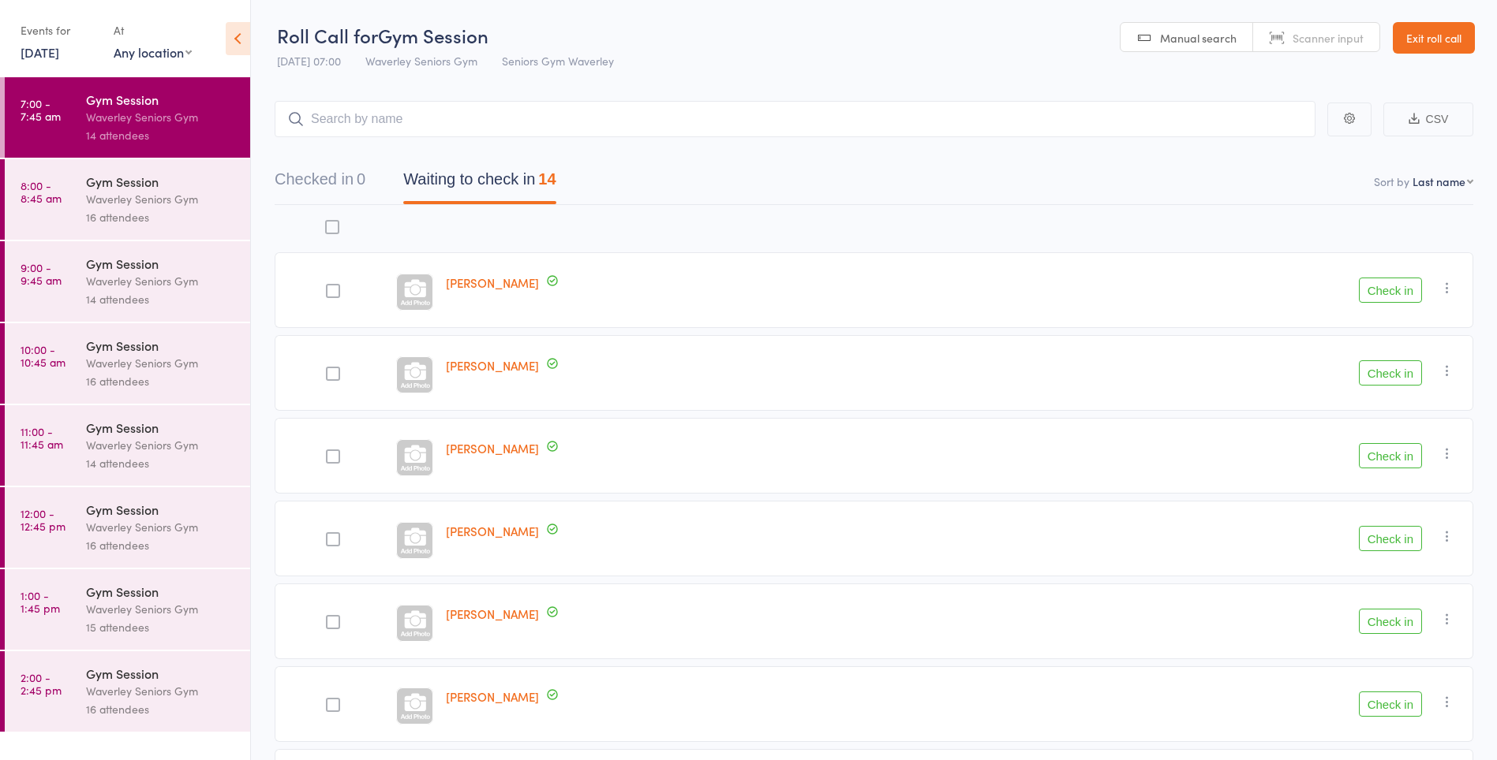 Image resolution: width=1497 pixels, height=760 pixels. What do you see at coordinates (127, 610) in the screenshot?
I see `a: 1:00 -1:45 pmGym SessionWaverley Seniors Gym15 attendees` at bounding box center [127, 610].